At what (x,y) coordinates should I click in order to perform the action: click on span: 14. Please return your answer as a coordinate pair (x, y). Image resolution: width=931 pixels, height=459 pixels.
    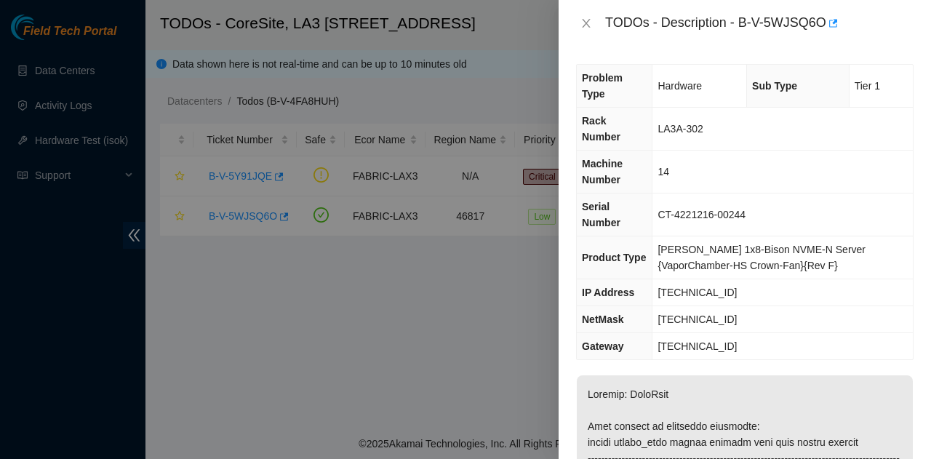
    Looking at the image, I should click on (663, 172).